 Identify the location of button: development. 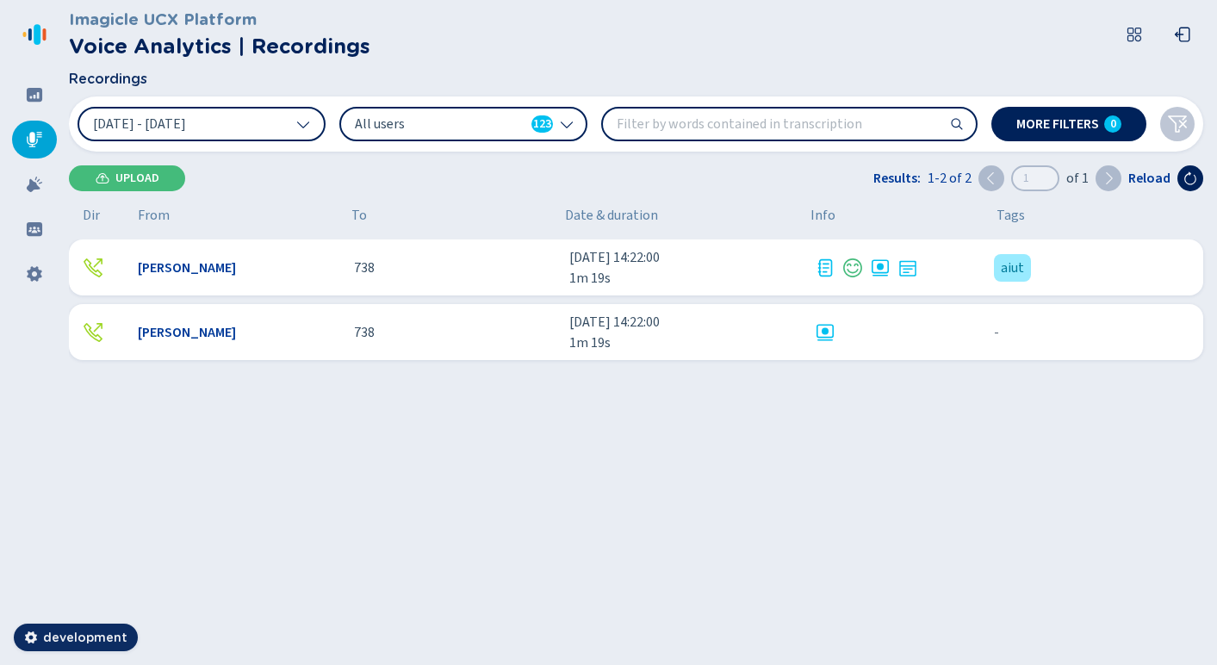
(76, 637).